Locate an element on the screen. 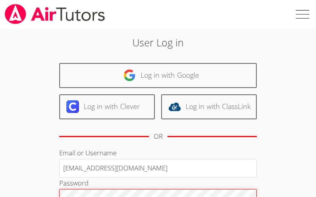 This screenshot has width=316, height=197. a: Log in with ClassLink is located at coordinates (209, 106).